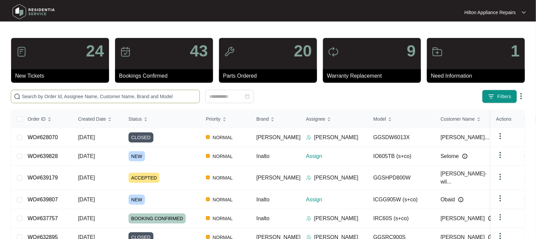 The height and width of the screenshot is (239, 536). What do you see at coordinates (17, 97) in the screenshot?
I see `img: search-icon` at bounding box center [17, 97].